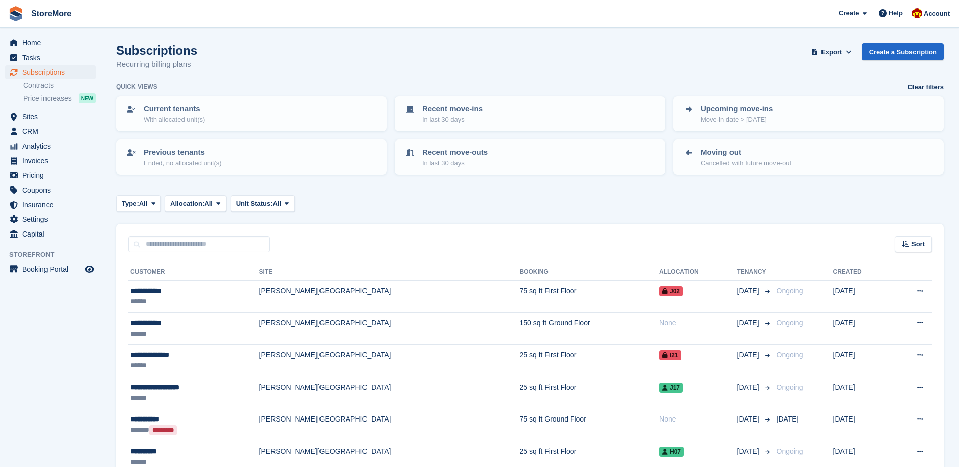 The image size is (959, 467). I want to click on th: Allocation, so click(698, 273).